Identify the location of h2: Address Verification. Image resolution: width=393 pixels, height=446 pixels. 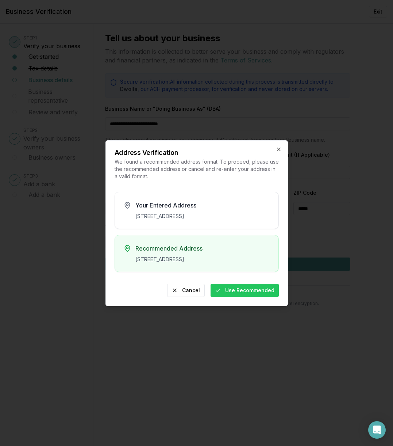
(197, 153).